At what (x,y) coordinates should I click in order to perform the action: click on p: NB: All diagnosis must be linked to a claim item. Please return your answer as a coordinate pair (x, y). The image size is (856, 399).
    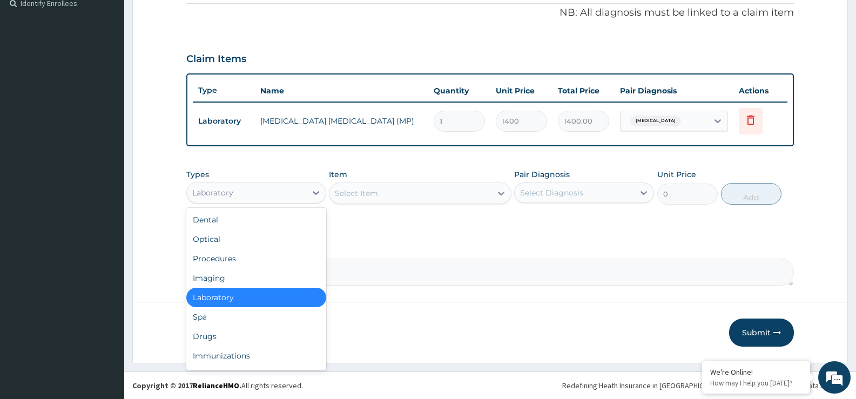
    Looking at the image, I should click on (490, 13).